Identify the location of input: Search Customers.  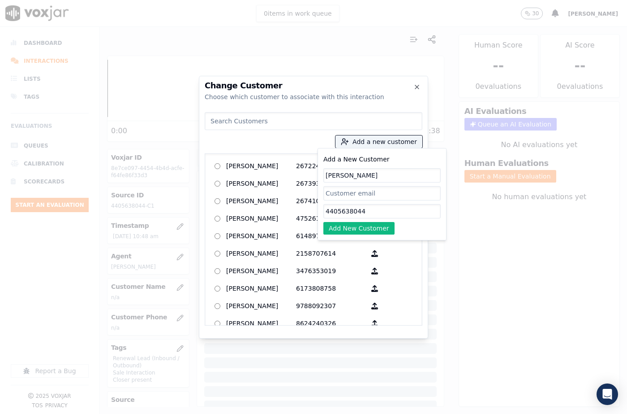
(314, 121).